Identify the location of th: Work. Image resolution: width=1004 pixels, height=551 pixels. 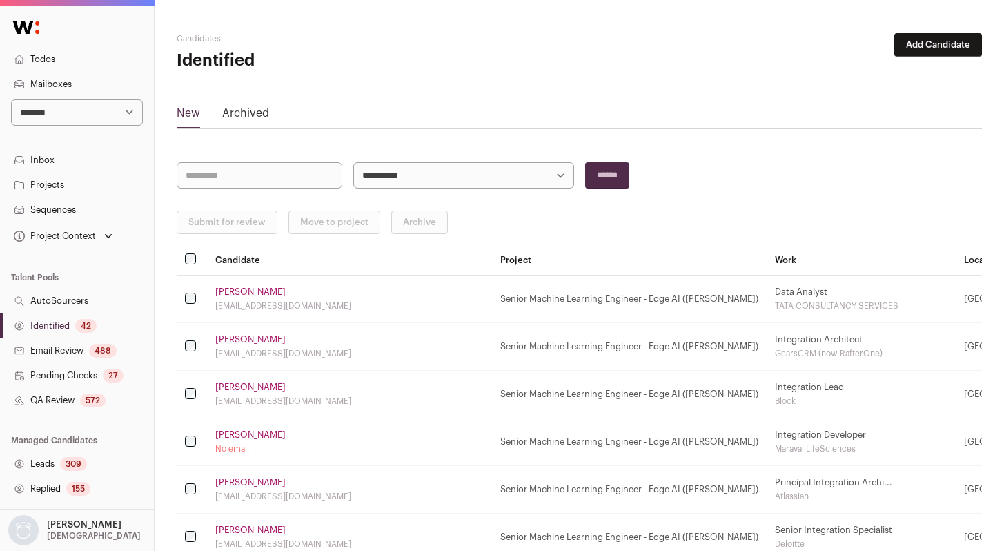
(861, 260).